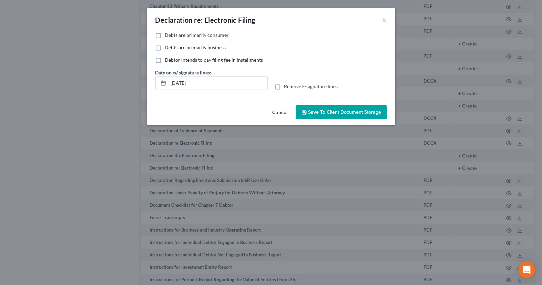 The image size is (542, 285). What do you see at coordinates (527, 270) in the screenshot?
I see `div: Open Intercom Messenger` at bounding box center [527, 270].